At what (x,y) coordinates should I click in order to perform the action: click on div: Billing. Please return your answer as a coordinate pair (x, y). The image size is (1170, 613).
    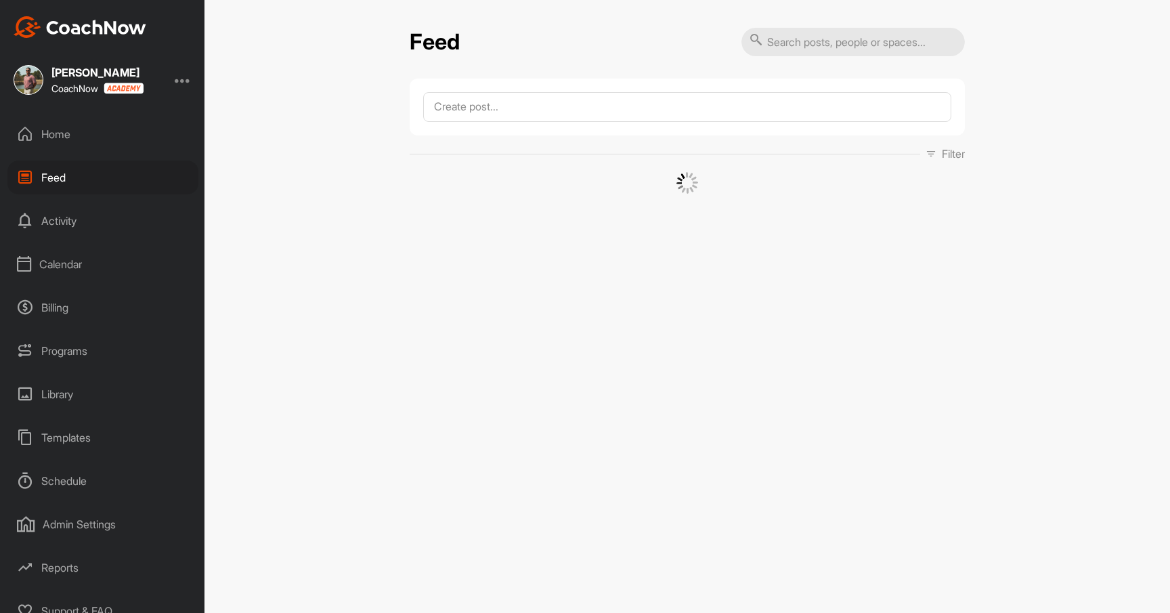
    Looking at the image, I should click on (103, 307).